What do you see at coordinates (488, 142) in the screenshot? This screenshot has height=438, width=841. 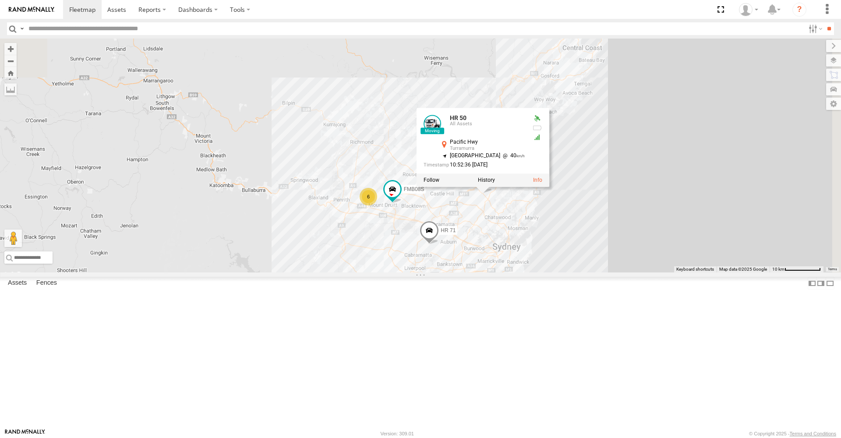 I see `div: Pacific Hwy` at bounding box center [488, 142].